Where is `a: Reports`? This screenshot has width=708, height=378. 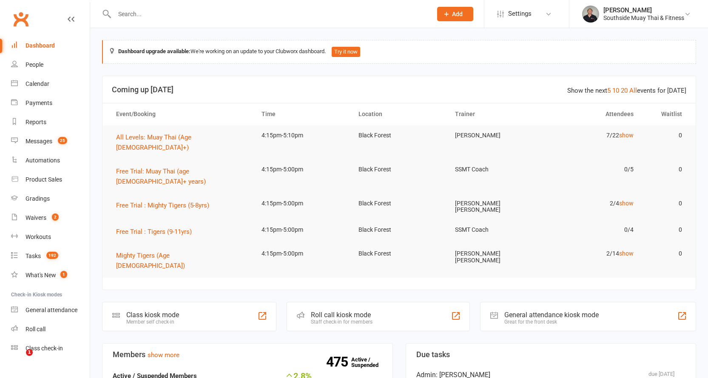
a: Reports is located at coordinates (50, 122).